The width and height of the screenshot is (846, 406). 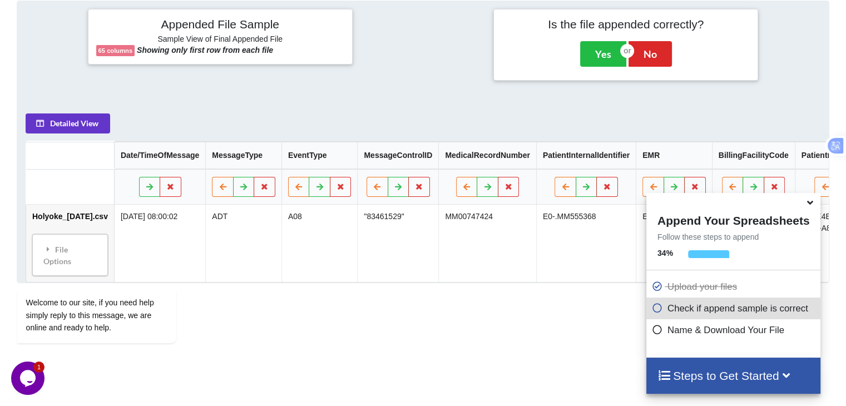 I want to click on td: E0-.MM555368, so click(x=586, y=243).